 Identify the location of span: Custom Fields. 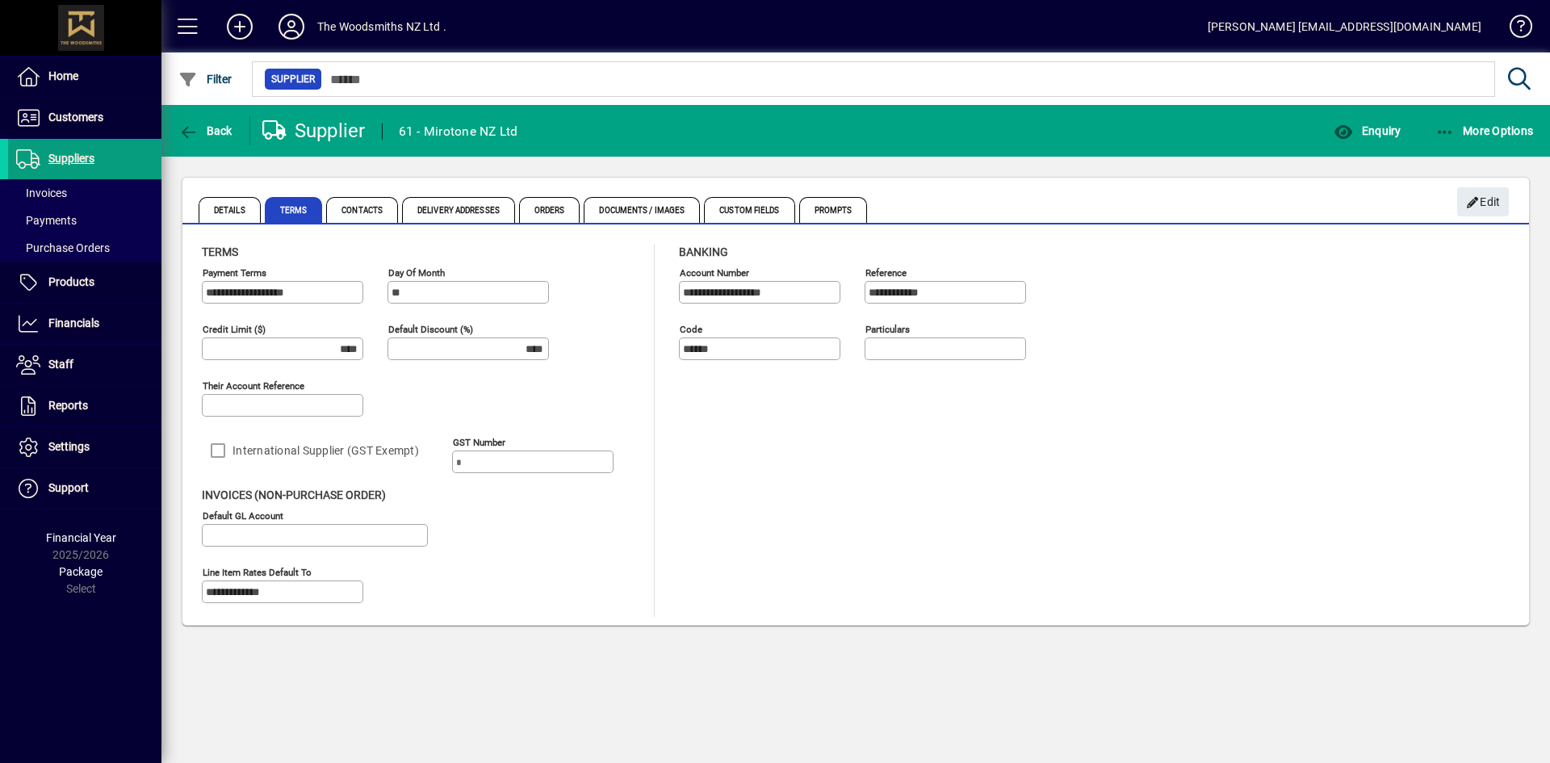
(749, 210).